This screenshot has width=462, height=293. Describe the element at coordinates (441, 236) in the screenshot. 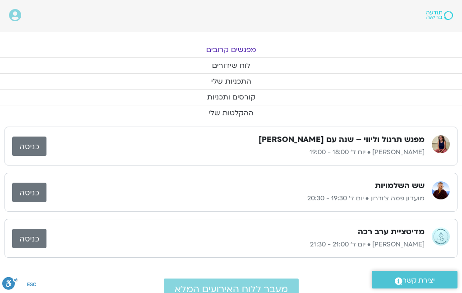

I see `img: שגב הורוביץ` at that location.